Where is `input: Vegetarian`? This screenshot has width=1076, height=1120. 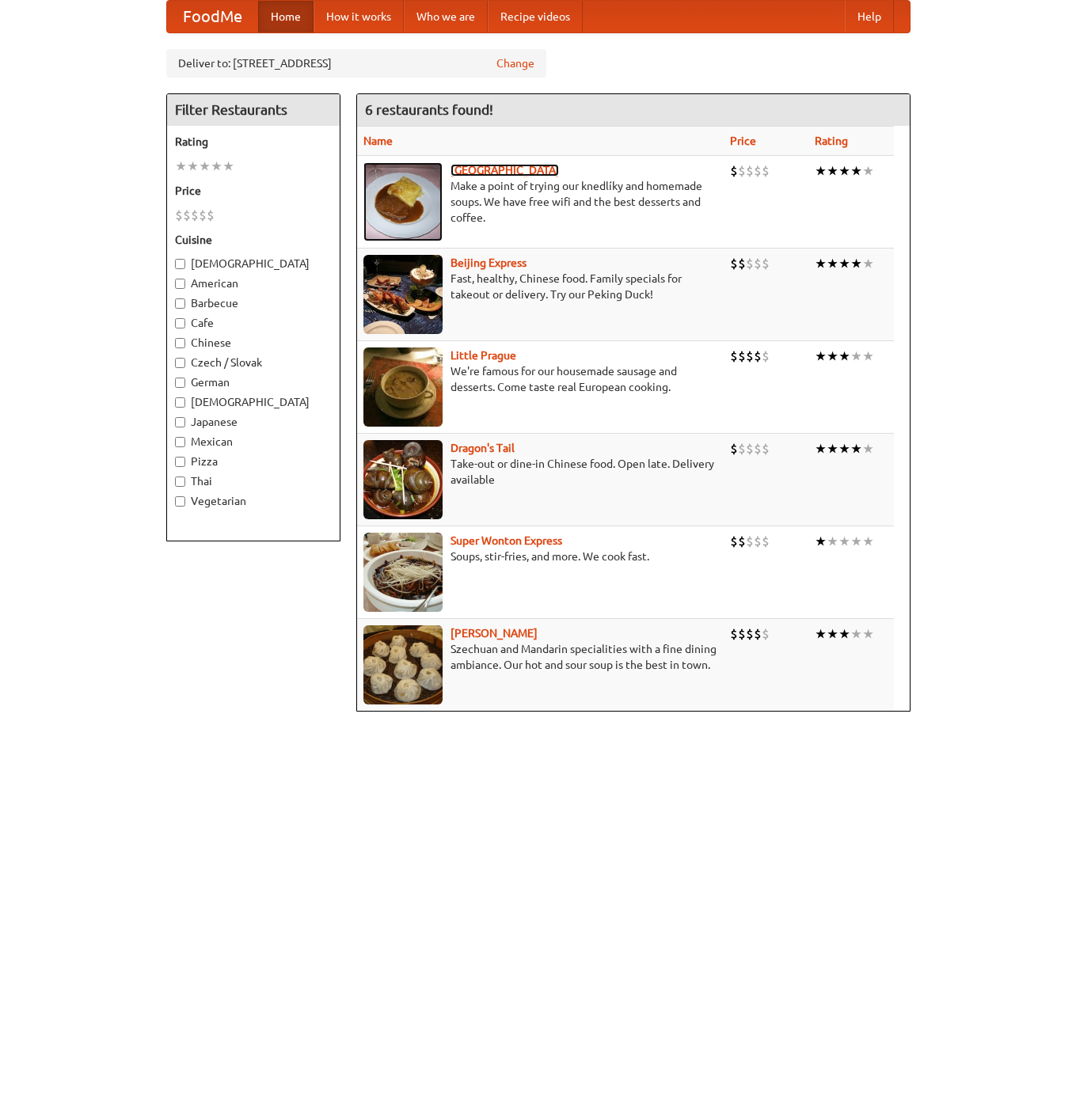 input: Vegetarian is located at coordinates (180, 501).